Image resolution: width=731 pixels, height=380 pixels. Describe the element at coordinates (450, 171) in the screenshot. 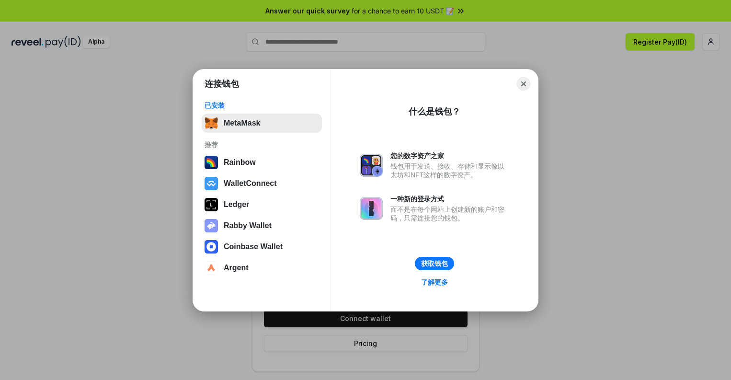

I see `div: 钱包用于发送、接收、存储和显示像以太坊和NFT这样的数字资产。` at that location.